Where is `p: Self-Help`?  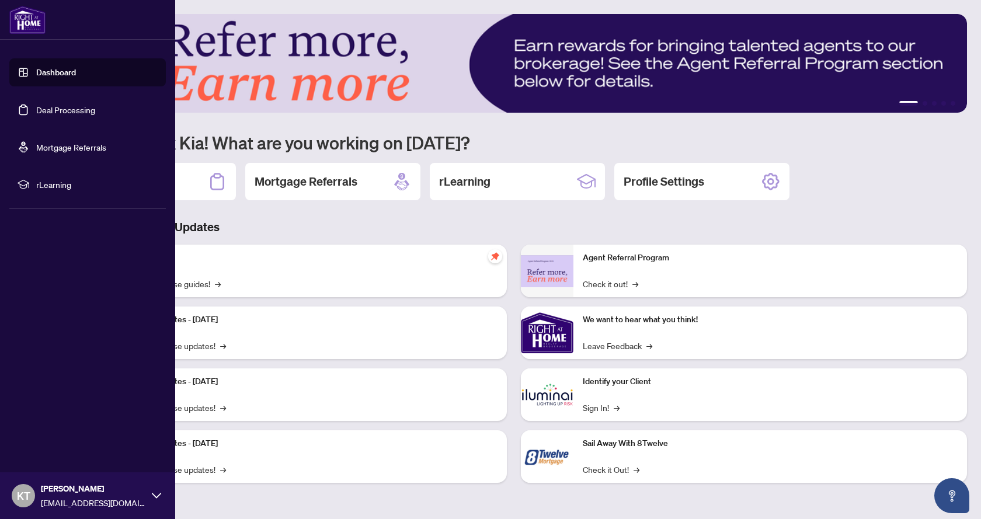
p: Self-Help is located at coordinates (310, 258).